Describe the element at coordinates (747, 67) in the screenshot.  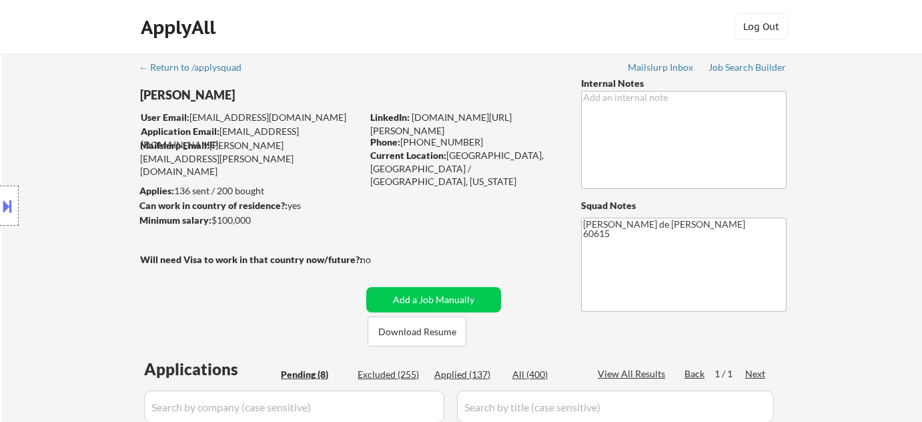
I see `div: Job Search Builder` at that location.